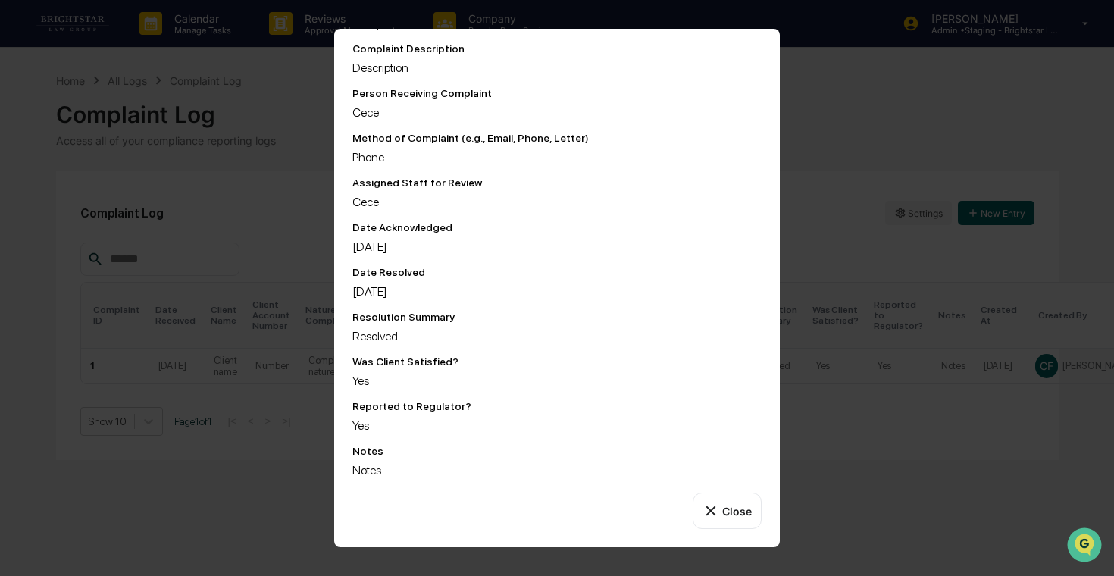  What do you see at coordinates (138, 137) in the screenshot?
I see `div: We're available if you need us!` at bounding box center [138, 137].